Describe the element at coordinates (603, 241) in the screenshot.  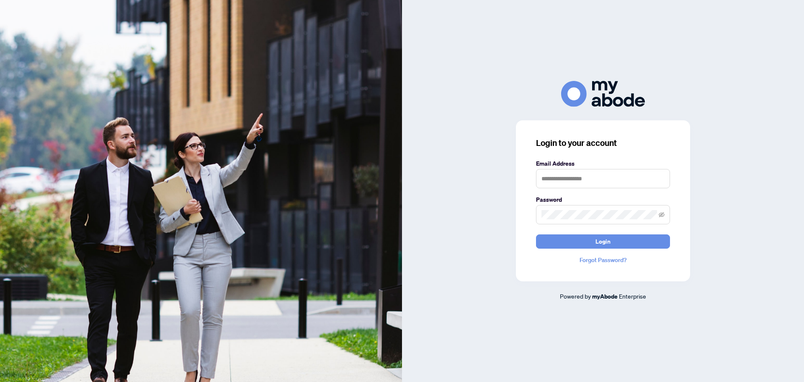
I see `span: Login` at that location.